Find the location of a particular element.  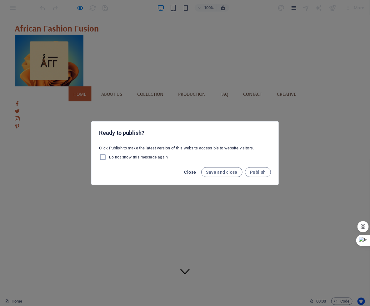

a: AFF Instagram is located at coordinates (185, 103).